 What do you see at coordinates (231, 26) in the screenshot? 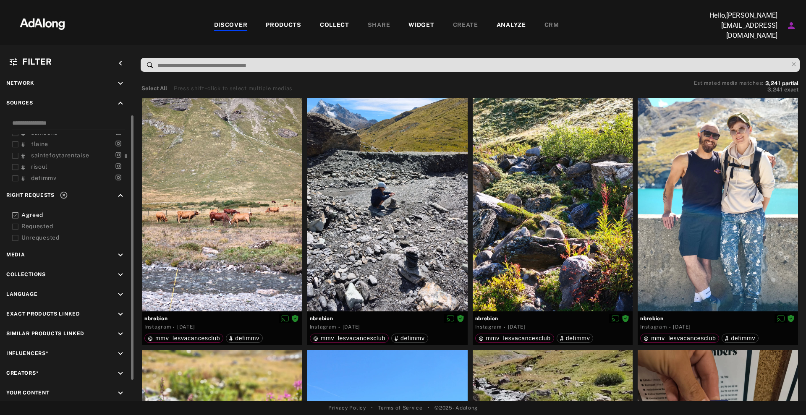
I see `div: DISCOVER` at bounding box center [231, 26].